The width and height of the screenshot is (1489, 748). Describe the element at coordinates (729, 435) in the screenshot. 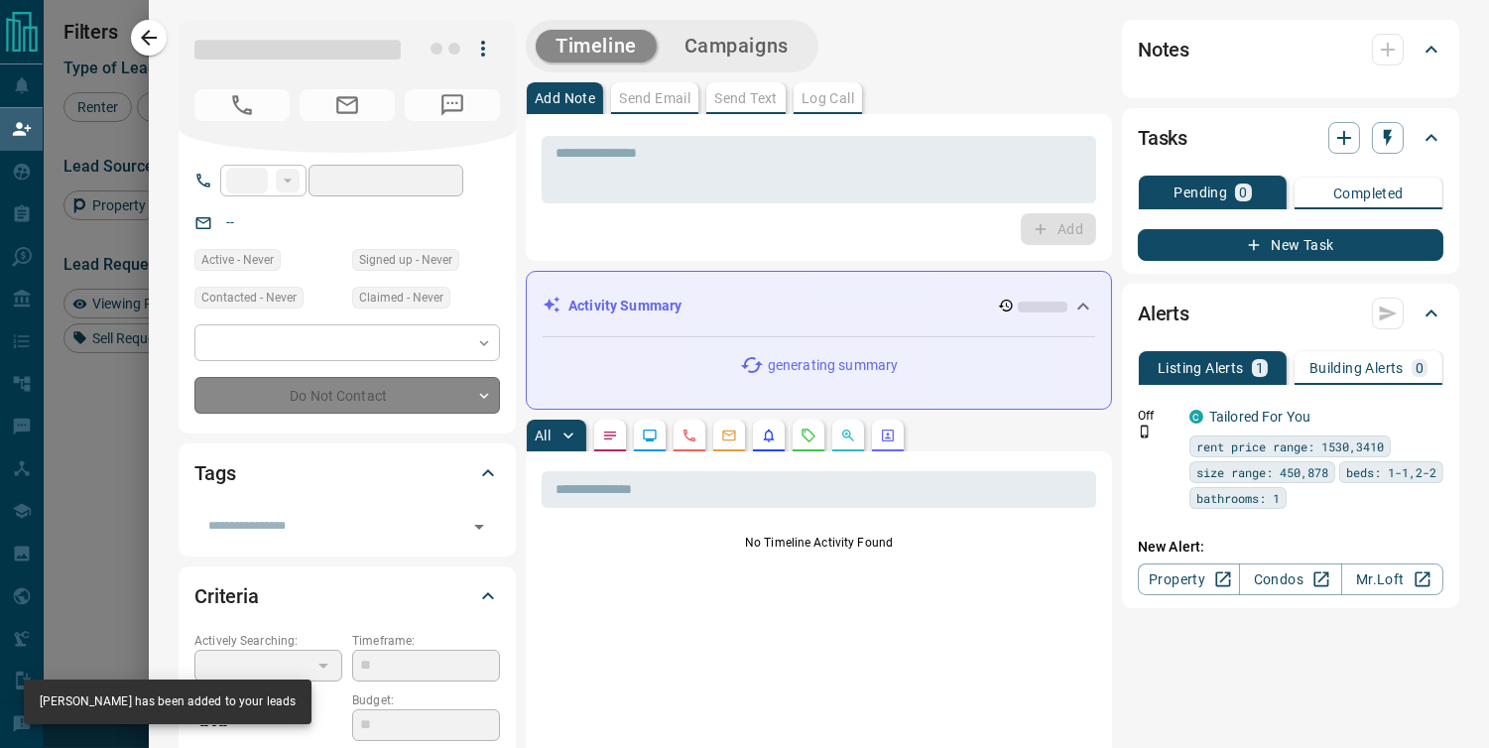

I see `svg: Emails` at that location.